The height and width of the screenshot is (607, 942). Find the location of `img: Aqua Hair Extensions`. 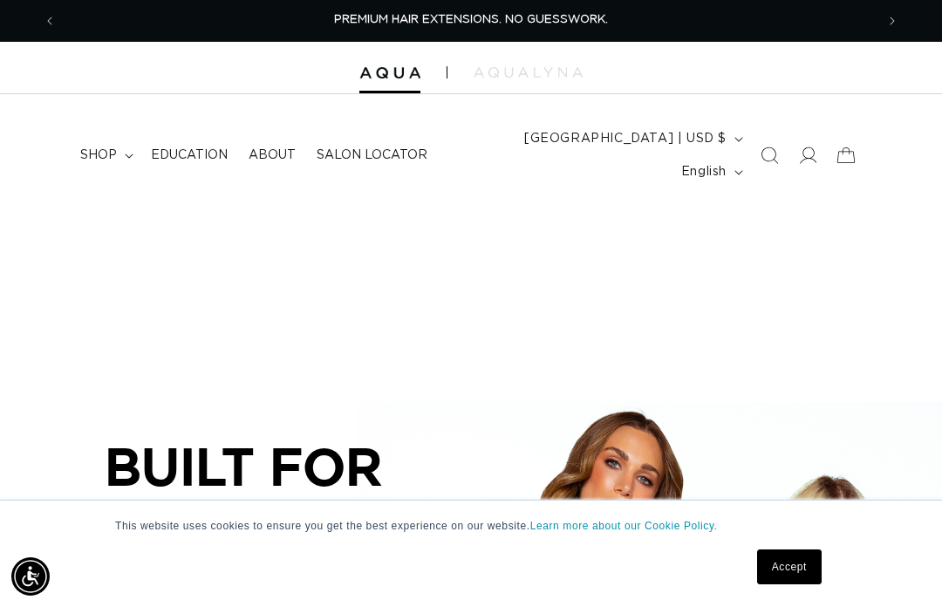

img: Aqua Hair Extensions is located at coordinates (390, 73).